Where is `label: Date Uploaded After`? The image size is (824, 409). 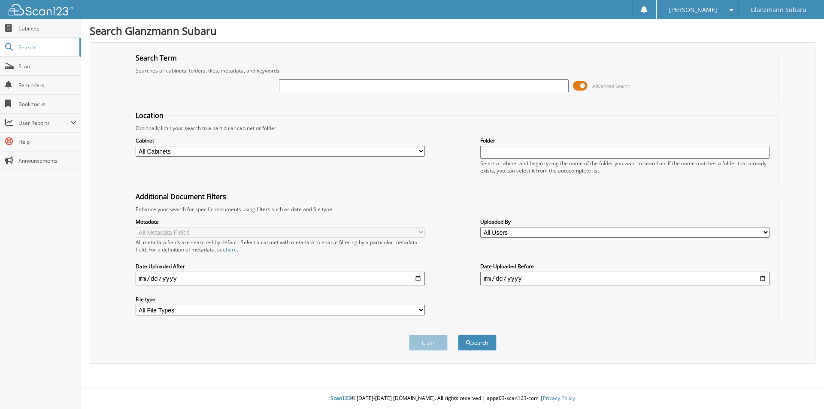
label: Date Uploaded After is located at coordinates (280, 266).